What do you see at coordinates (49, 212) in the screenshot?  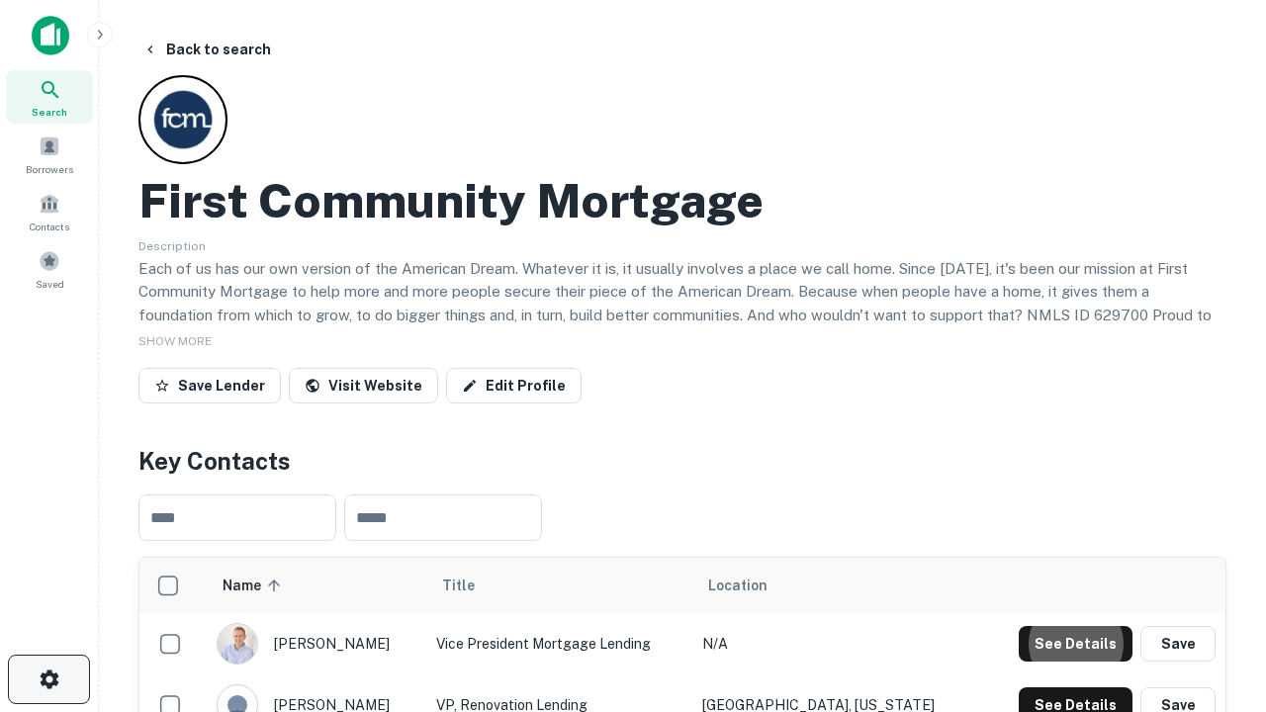 I see `a: Contacts` at bounding box center [49, 212].